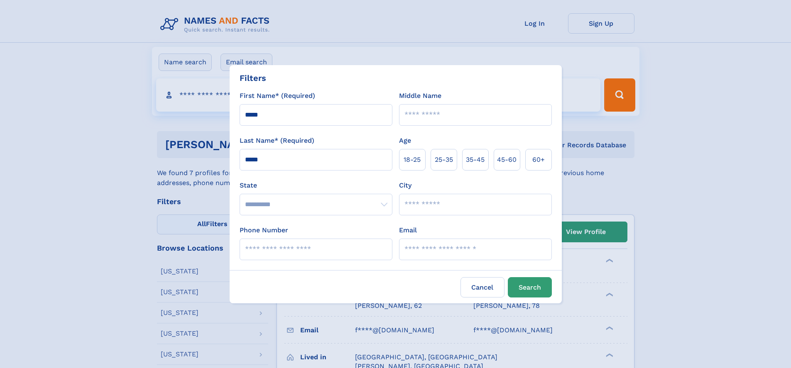 The image size is (791, 368). Describe the element at coordinates (530, 287) in the screenshot. I see `button: Search` at that location.